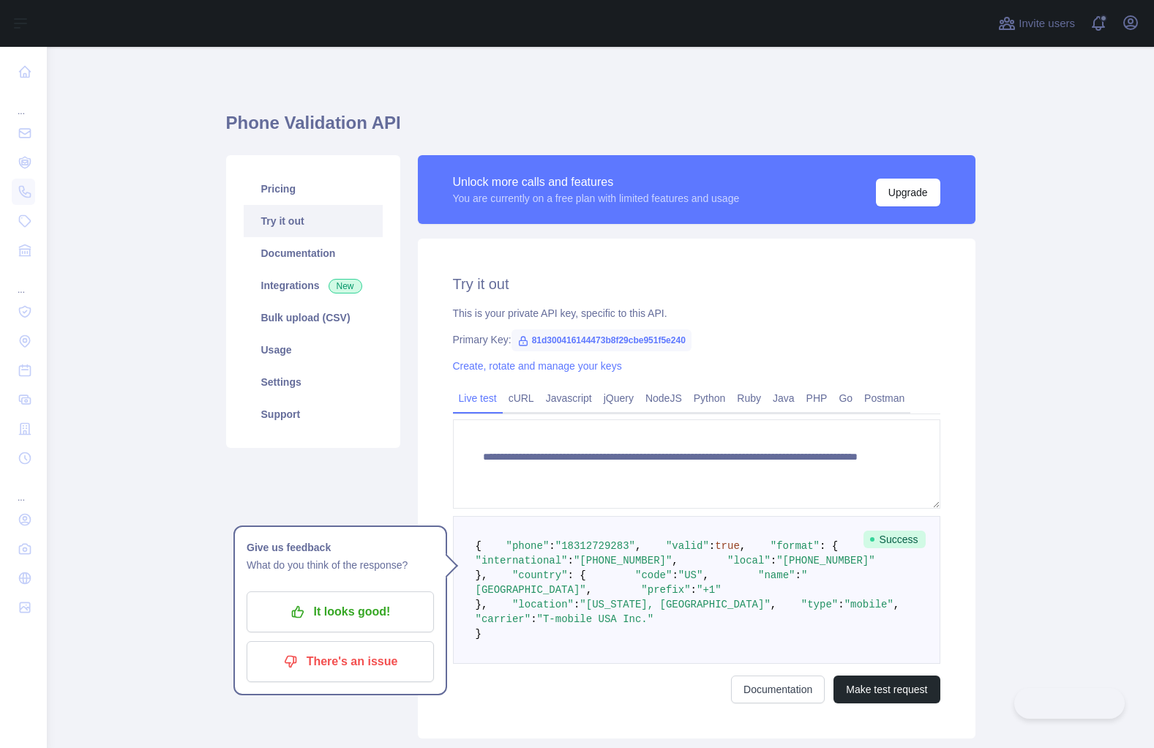 This screenshot has width=1154, height=748. What do you see at coordinates (709, 590) in the screenshot?
I see `span: "+1"` at bounding box center [709, 590].